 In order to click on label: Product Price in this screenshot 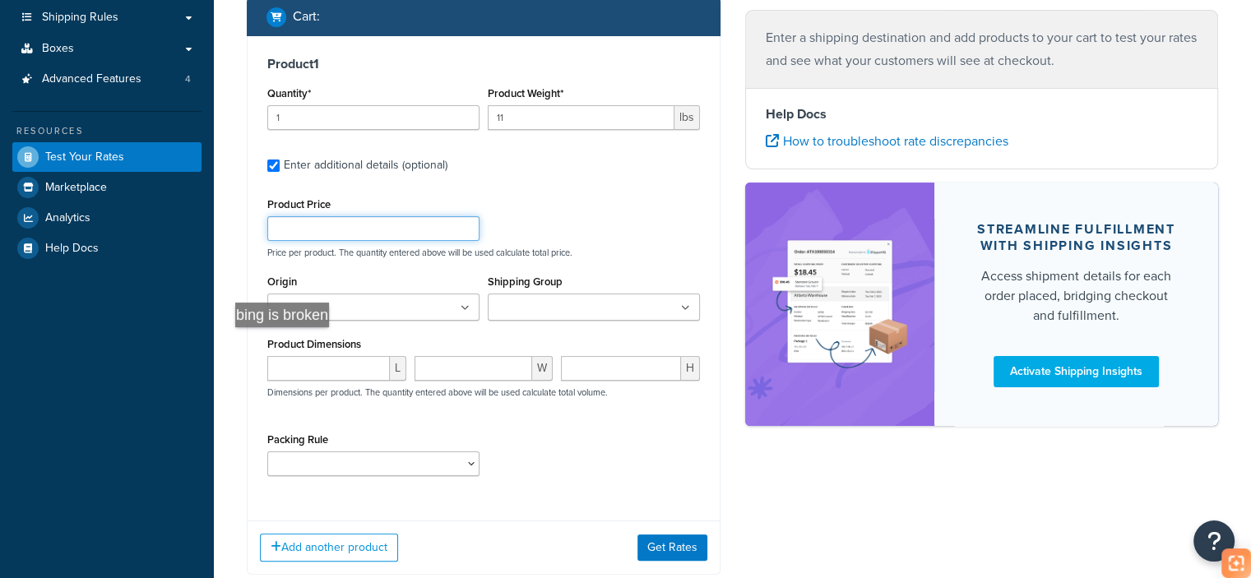, I will do `click(298, 204)`.